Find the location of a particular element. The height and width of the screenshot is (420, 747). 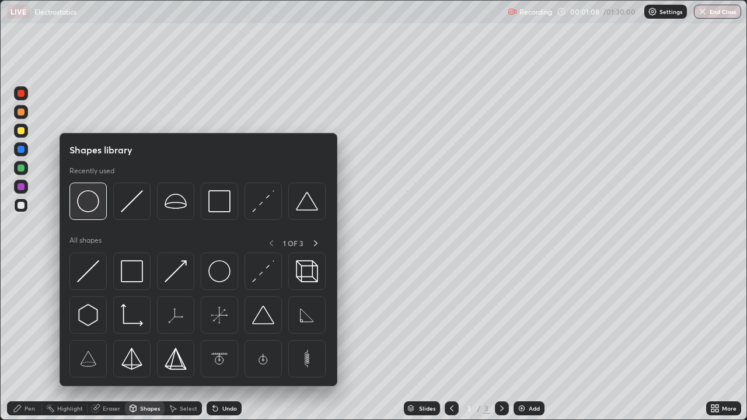

div: Pen is located at coordinates (30, 409).